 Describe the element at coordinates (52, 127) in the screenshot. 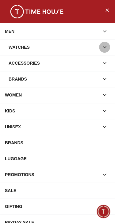

I see `div: UNISEX` at that location.